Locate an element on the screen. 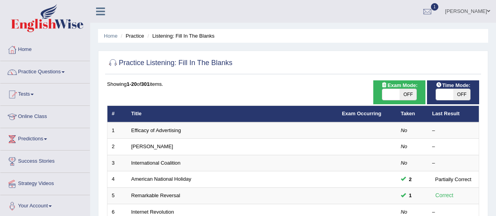  th: Taken is located at coordinates (412, 114).